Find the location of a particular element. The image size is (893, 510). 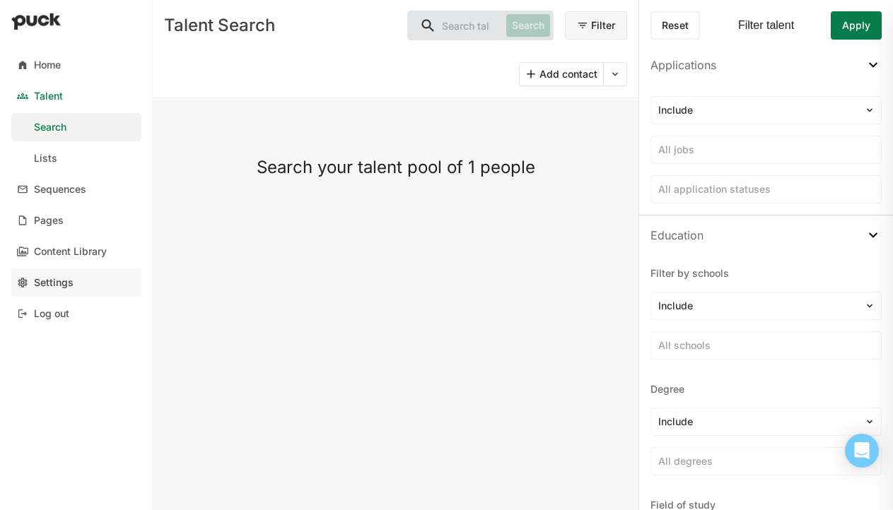

a: Pages is located at coordinates (76, 220).